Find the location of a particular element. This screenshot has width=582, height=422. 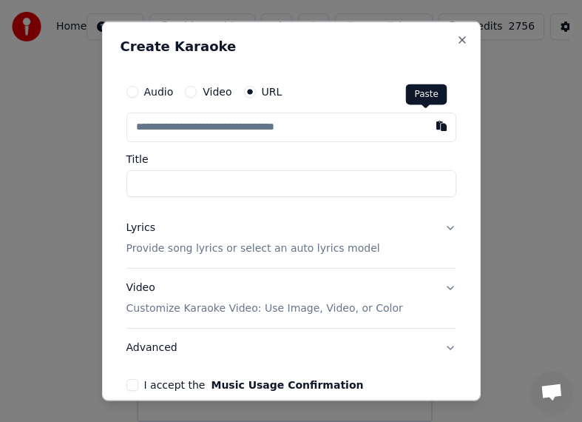

p: Customize Karaoke Video: Use Image, Video, or Color is located at coordinates (265, 308).